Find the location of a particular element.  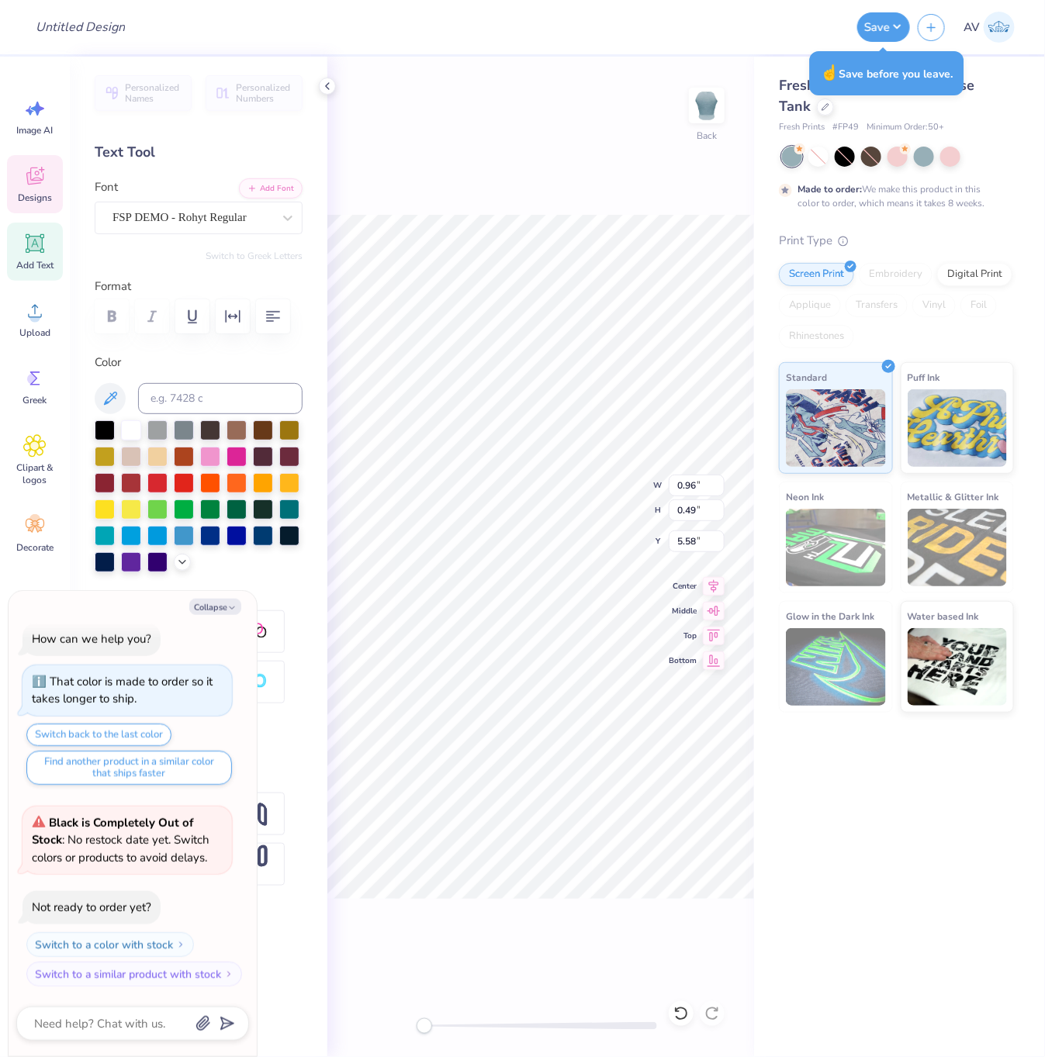

img: Switch to a color with stock is located at coordinates (181, 945).